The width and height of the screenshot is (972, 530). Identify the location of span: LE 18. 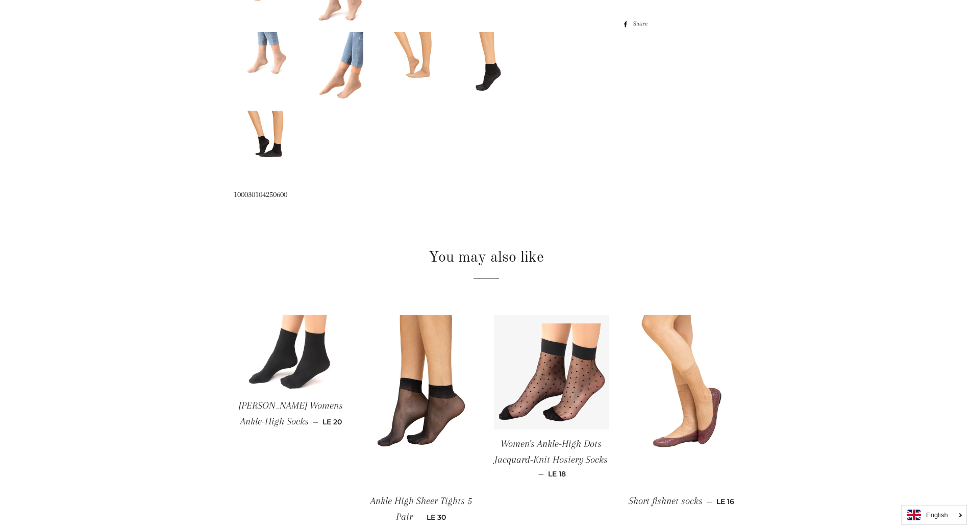
(557, 474).